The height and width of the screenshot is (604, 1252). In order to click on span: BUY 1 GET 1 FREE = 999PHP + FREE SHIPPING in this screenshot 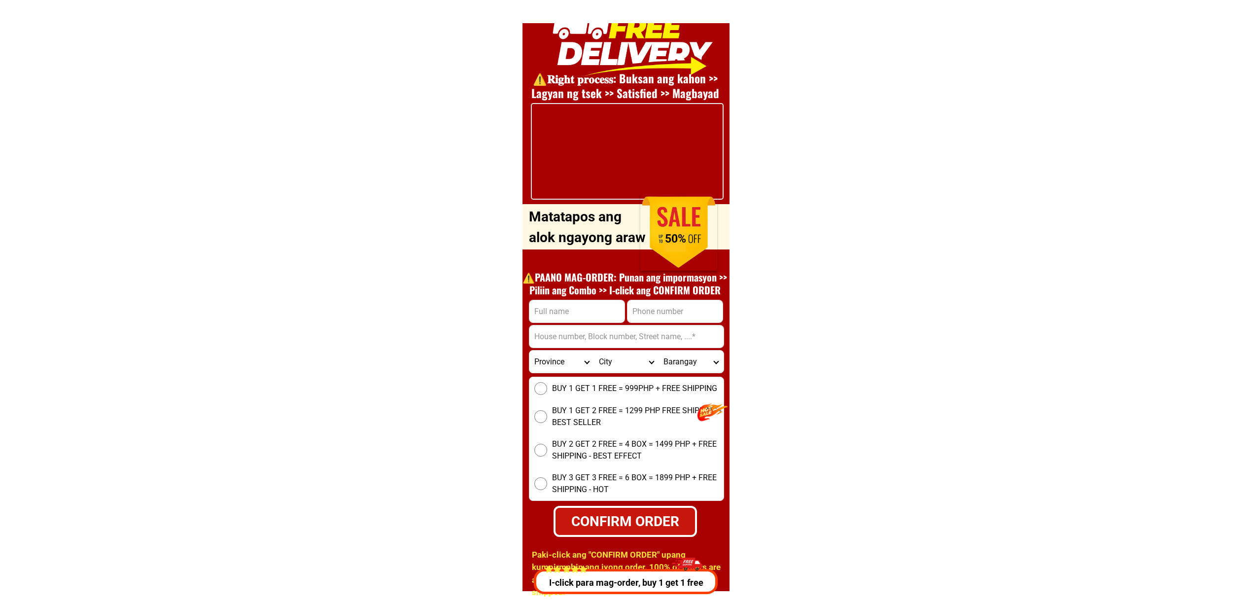, I will do `click(634, 388)`.